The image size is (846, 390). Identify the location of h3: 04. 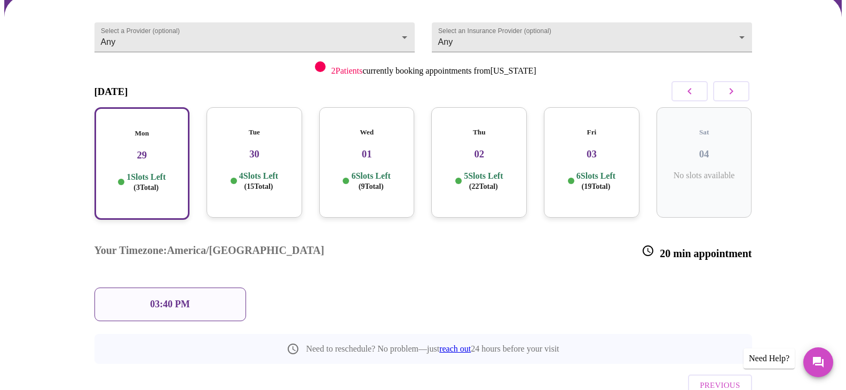
(704, 154).